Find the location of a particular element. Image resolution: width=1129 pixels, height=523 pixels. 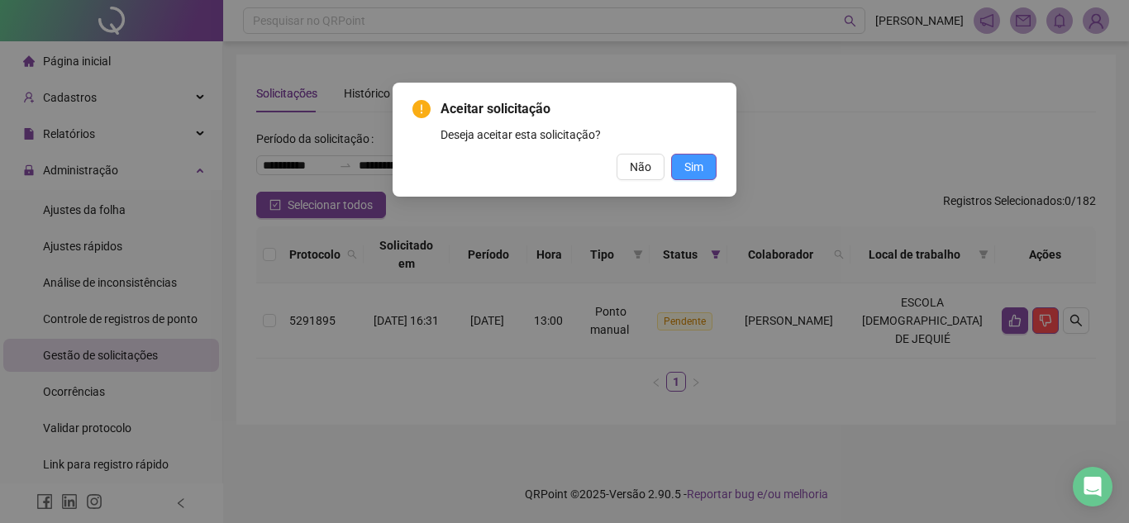

div: Deseja aceitar esta solicitação? is located at coordinates (579, 135).